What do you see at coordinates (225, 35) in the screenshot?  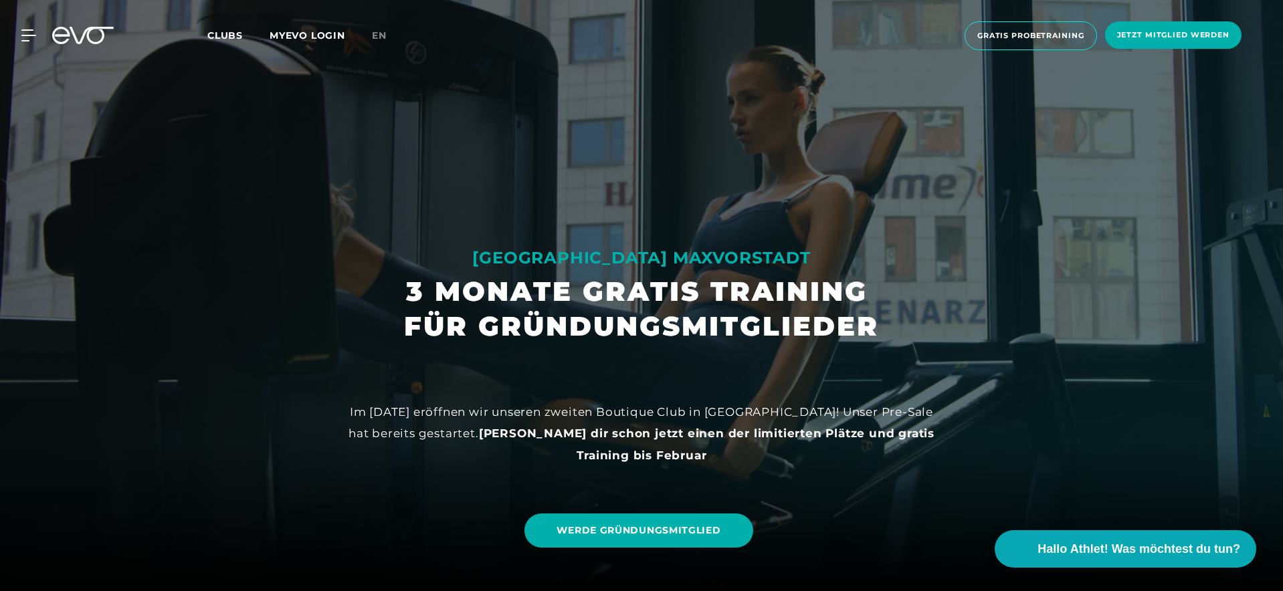 I see `span: Clubs` at bounding box center [225, 35].